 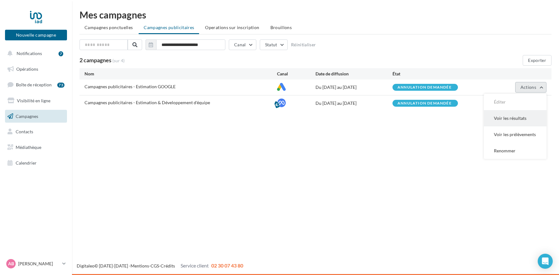 What do you see at coordinates (36, 147) in the screenshot?
I see `a: Médiathèque` at bounding box center [36, 147].